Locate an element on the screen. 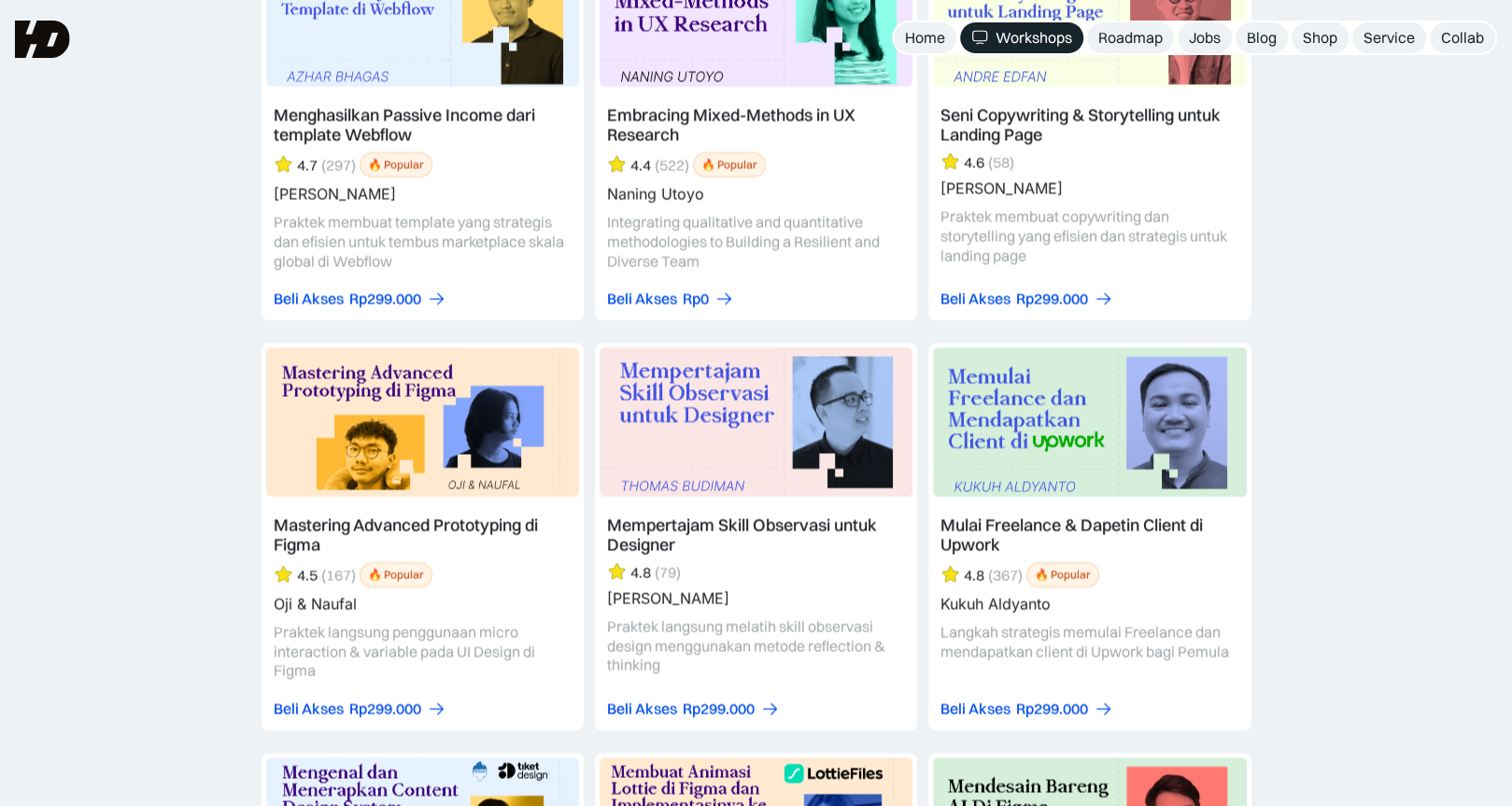 The height and width of the screenshot is (806, 1512). div: Blog is located at coordinates (1262, 37).